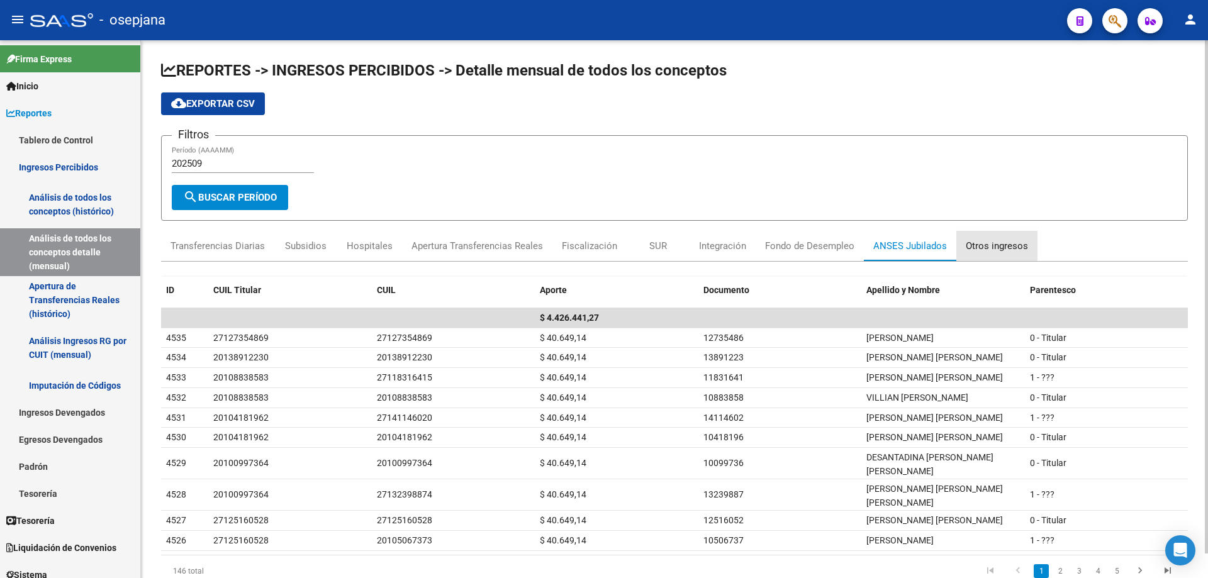 This screenshot has height=578, width=1208. Describe the element at coordinates (477, 246) in the screenshot. I see `div: Apertura Transferencias Reales` at that location.